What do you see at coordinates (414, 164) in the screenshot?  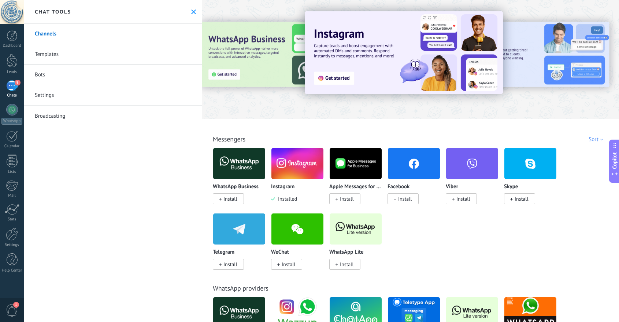 I see `img: facebook.png` at bounding box center [414, 164].